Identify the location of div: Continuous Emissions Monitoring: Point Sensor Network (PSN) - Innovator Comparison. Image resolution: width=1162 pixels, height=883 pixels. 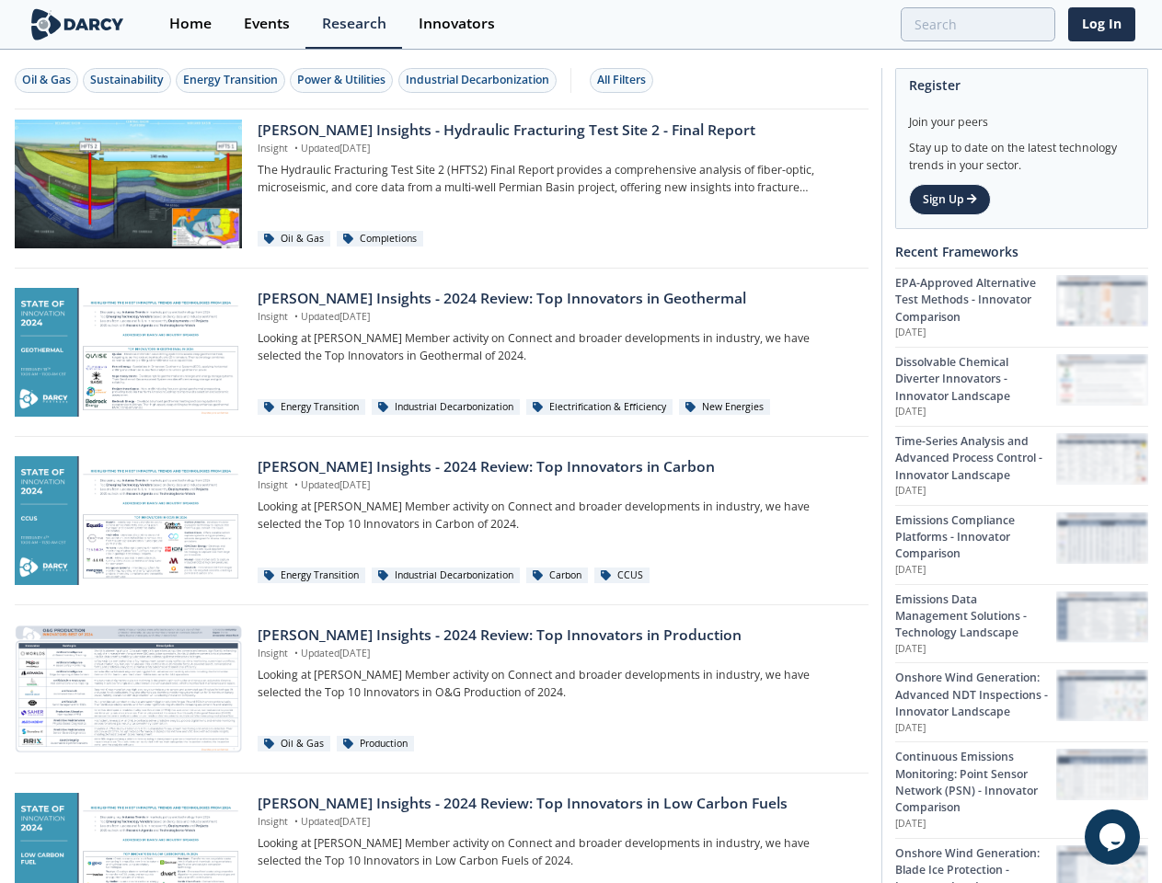
(975, 783).